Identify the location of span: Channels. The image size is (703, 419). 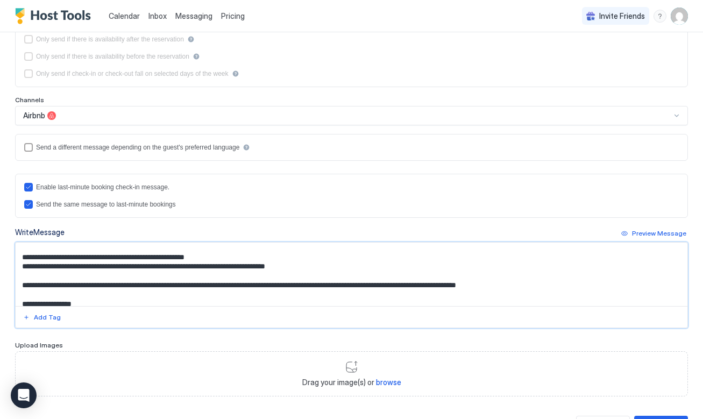
(30, 100).